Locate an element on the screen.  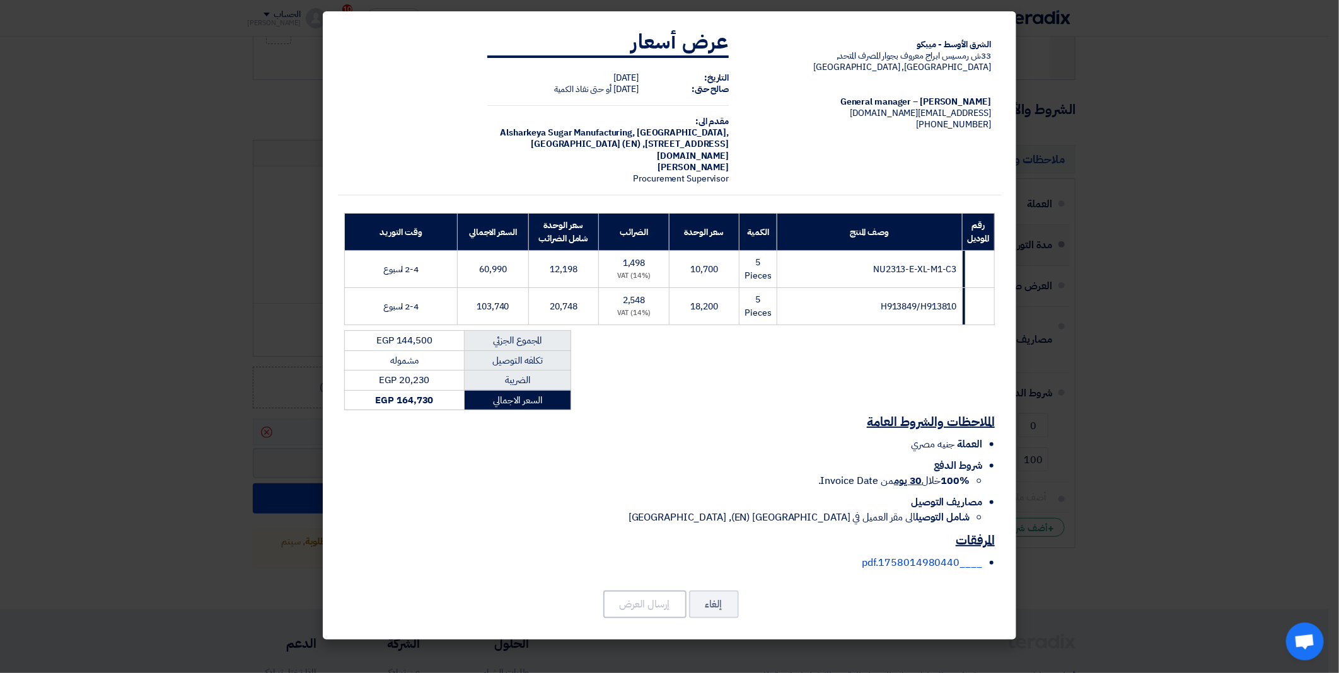
th: وصف المنتج is located at coordinates (869, 232).